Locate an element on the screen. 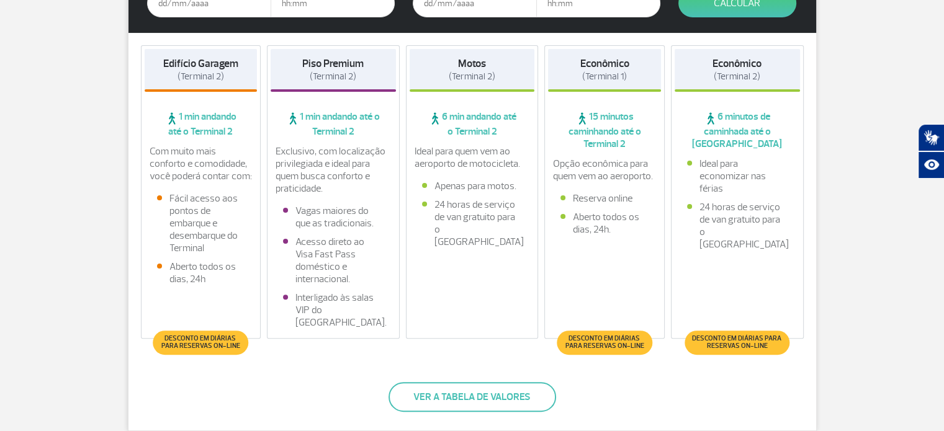  strong: Piso Premium is located at coordinates (333, 63).